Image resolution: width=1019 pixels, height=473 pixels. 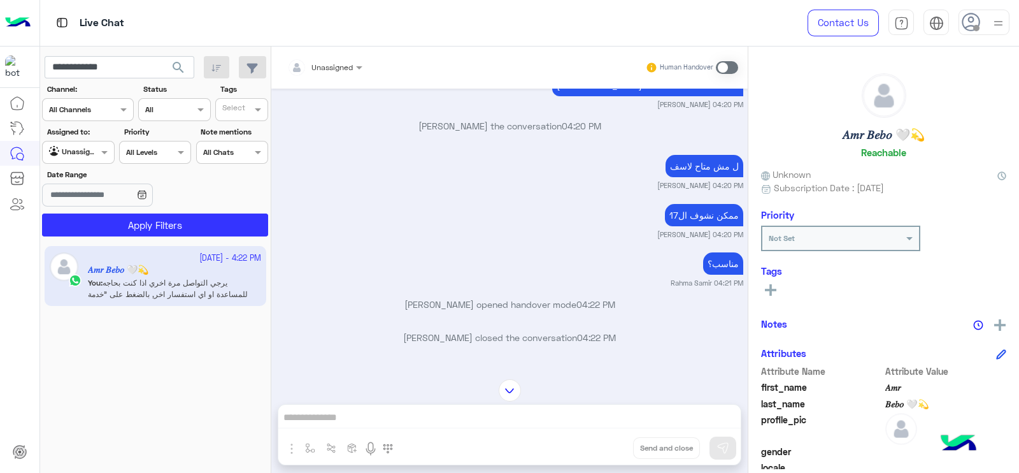 I want to click on h6: Reachable, so click(x=883, y=152).